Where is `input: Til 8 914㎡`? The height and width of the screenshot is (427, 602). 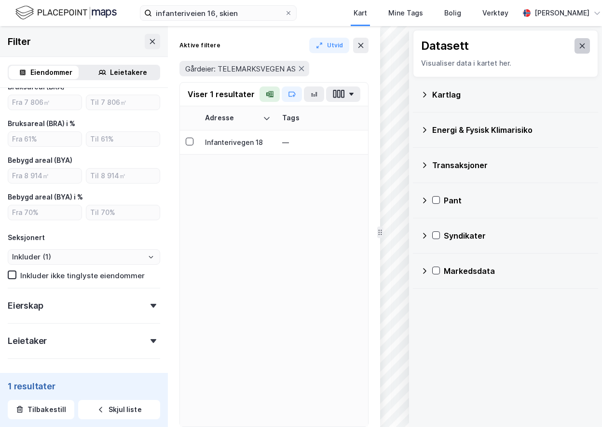 input: Til 8 914㎡ is located at coordinates (123, 176).